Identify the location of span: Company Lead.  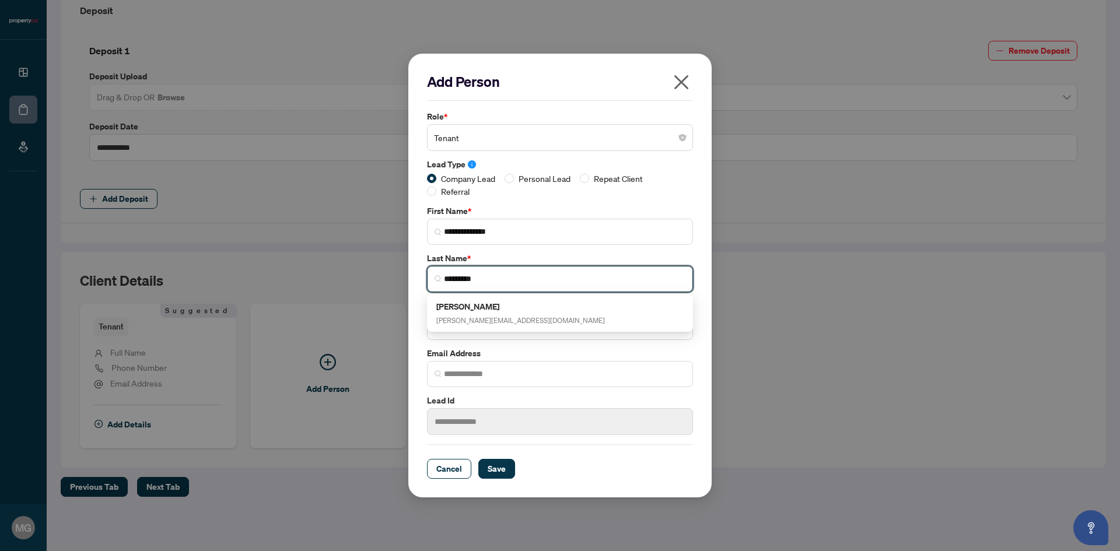
(468, 178).